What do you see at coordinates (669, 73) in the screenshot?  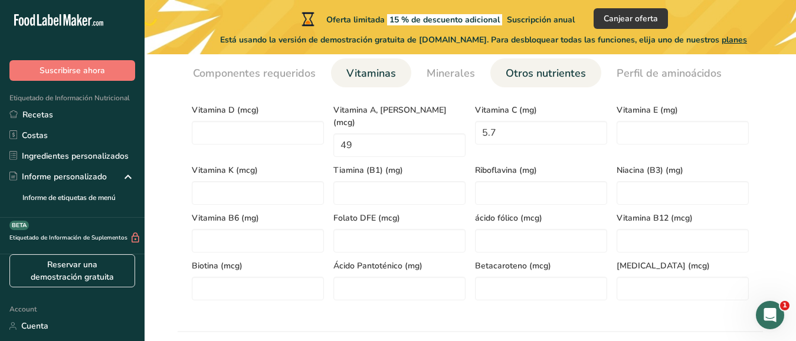 I see `span: Perfil de aminoácidos` at bounding box center [669, 73].